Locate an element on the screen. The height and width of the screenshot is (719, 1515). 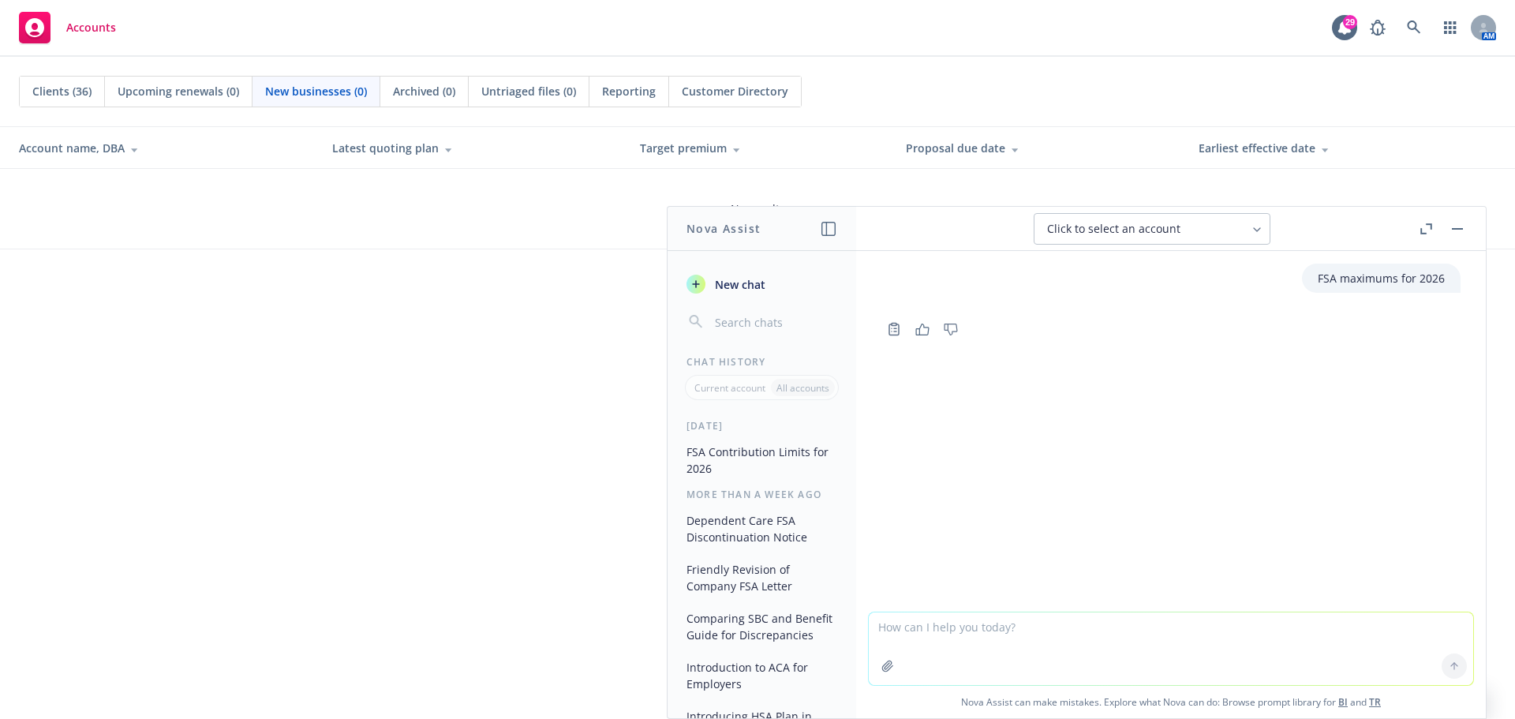
div: More than a week ago is located at coordinates (762, 494).